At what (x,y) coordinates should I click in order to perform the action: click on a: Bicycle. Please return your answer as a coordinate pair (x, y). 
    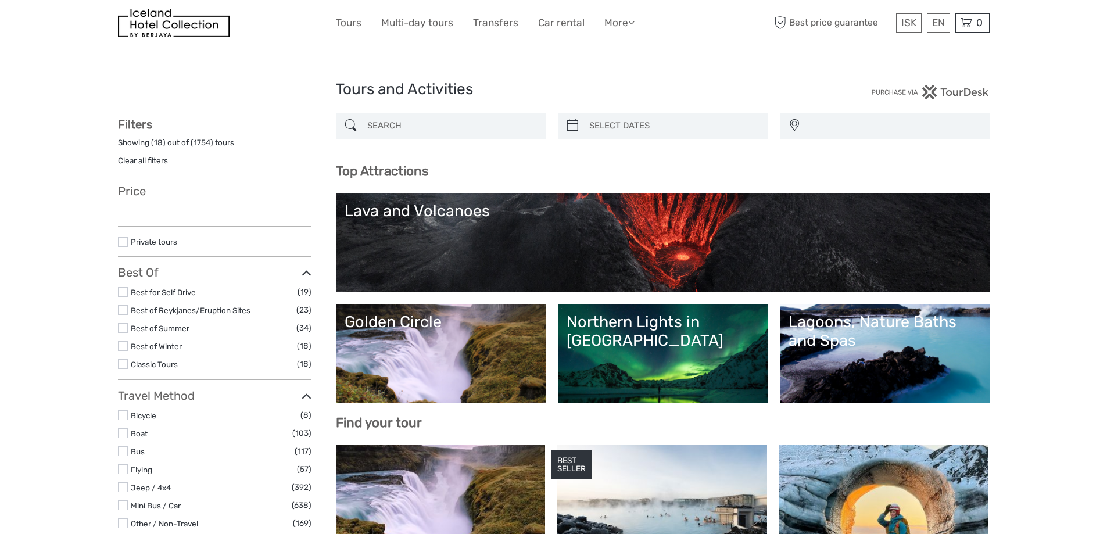
    Looking at the image, I should click on (144, 415).